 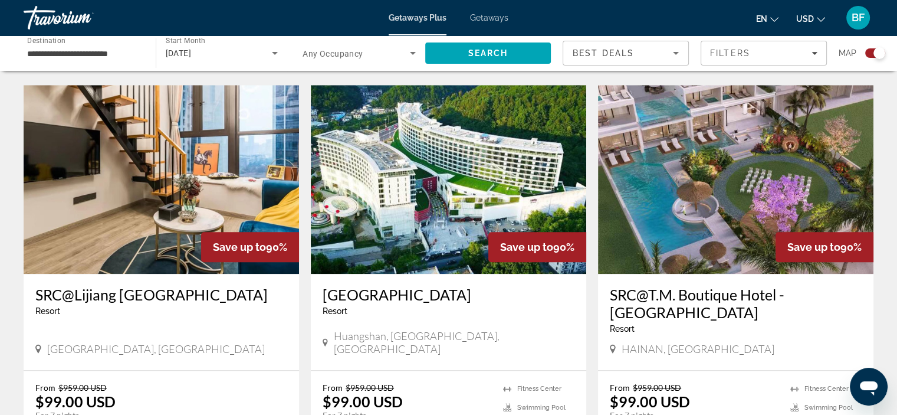 What do you see at coordinates (489, 18) in the screenshot?
I see `span: Getaways` at bounding box center [489, 18].